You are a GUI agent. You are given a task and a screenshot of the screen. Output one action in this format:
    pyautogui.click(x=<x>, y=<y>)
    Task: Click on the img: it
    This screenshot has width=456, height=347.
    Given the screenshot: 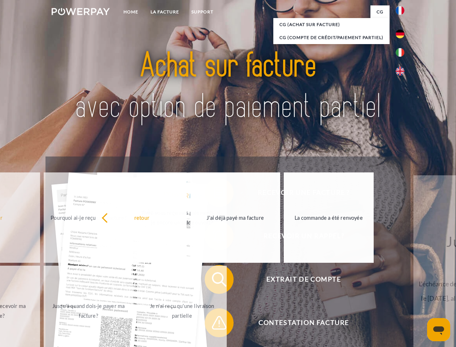 What is the action you would take?
    pyautogui.click(x=400, y=52)
    